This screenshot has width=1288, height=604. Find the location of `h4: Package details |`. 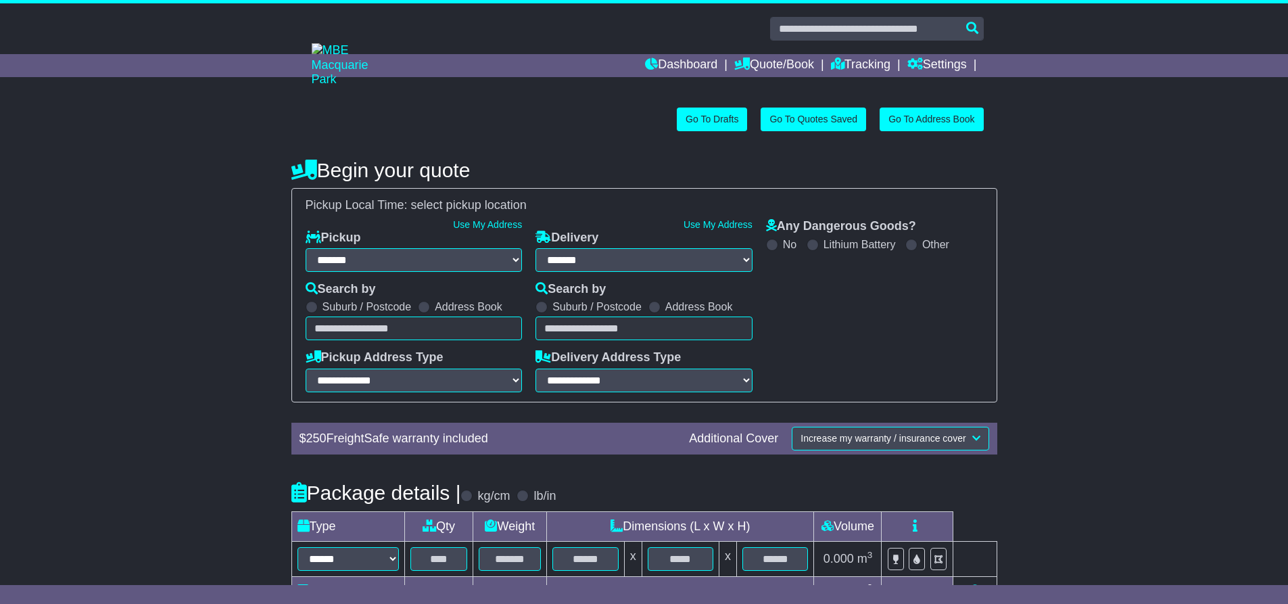

h4: Package details | is located at coordinates (376, 492).